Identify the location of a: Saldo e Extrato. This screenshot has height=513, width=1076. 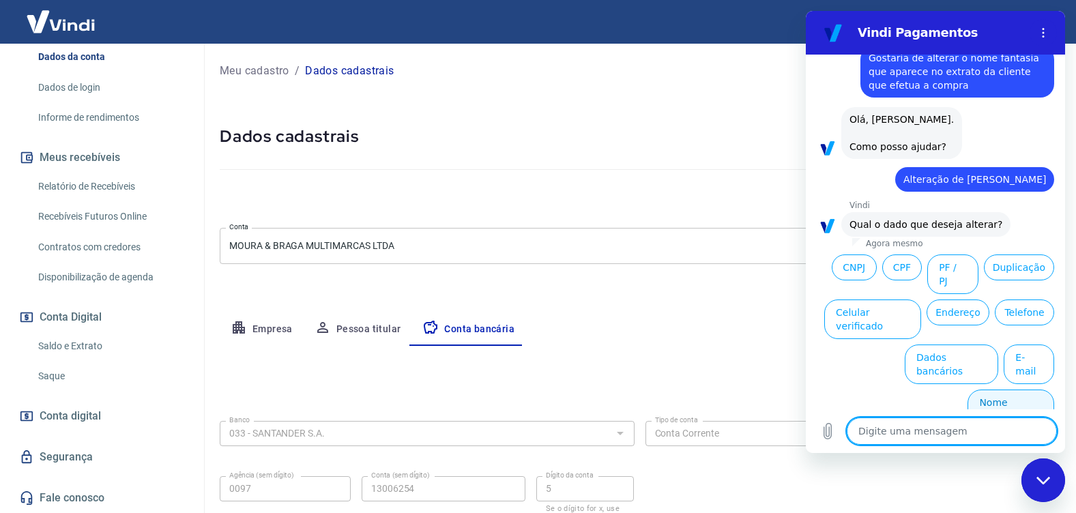
(110, 346).